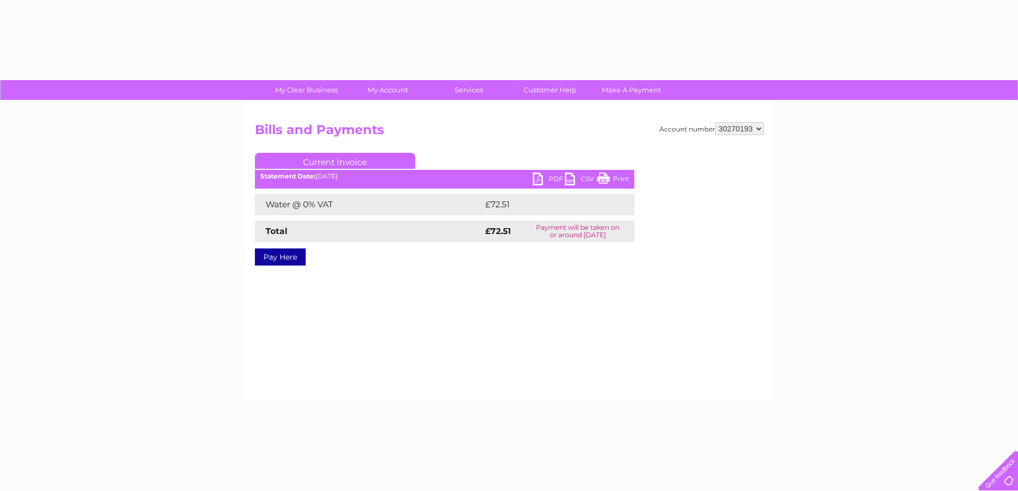 This screenshot has width=1018, height=491. Describe the element at coordinates (280, 257) in the screenshot. I see `a: Pay Here` at that location.